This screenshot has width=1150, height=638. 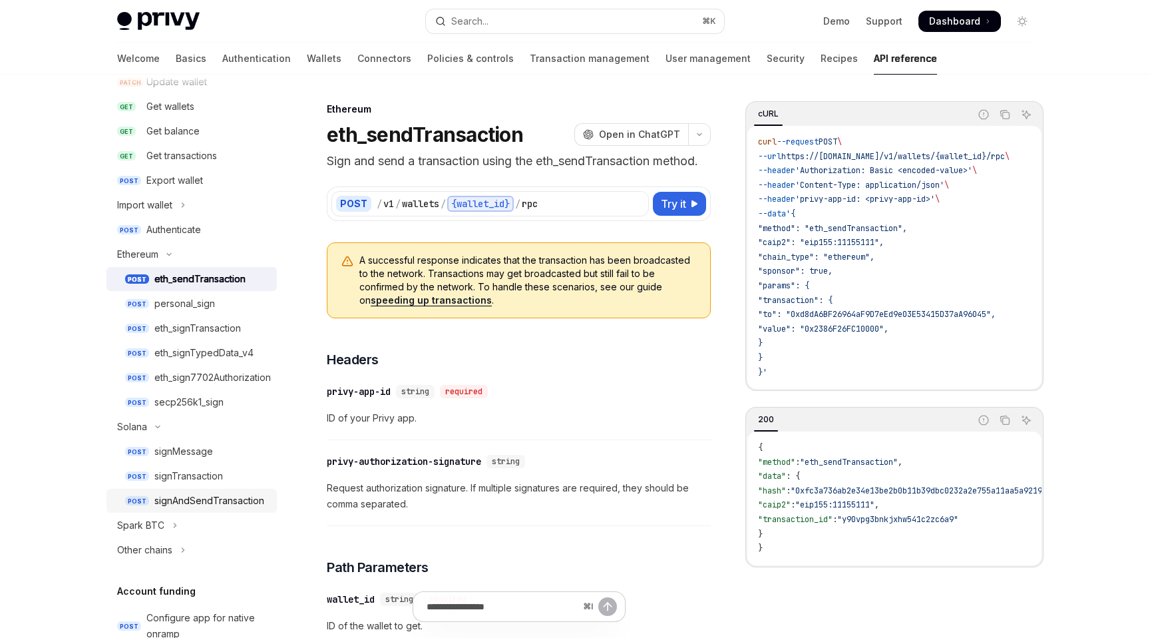 I want to click on span: curl, so click(x=768, y=142).